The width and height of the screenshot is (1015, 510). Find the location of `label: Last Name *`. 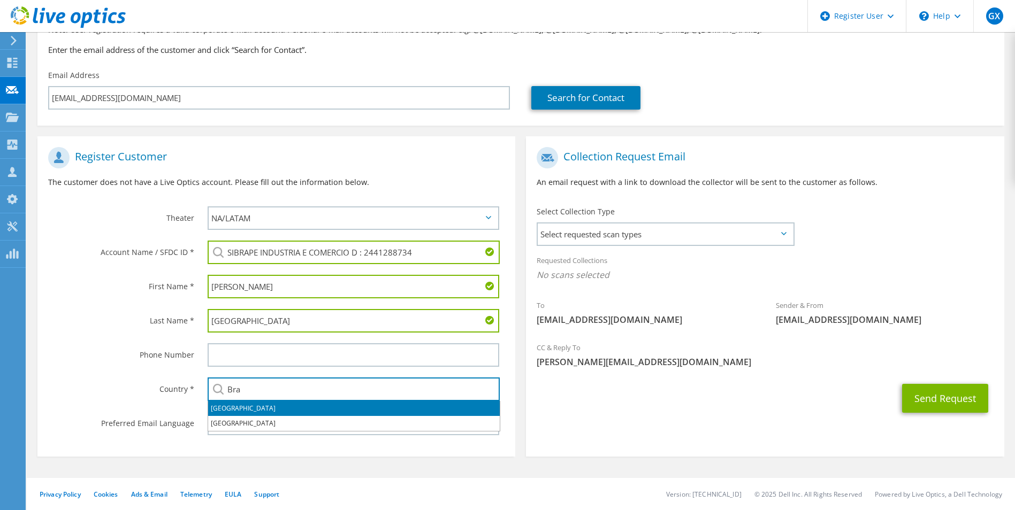

label: Last Name * is located at coordinates (121, 318).